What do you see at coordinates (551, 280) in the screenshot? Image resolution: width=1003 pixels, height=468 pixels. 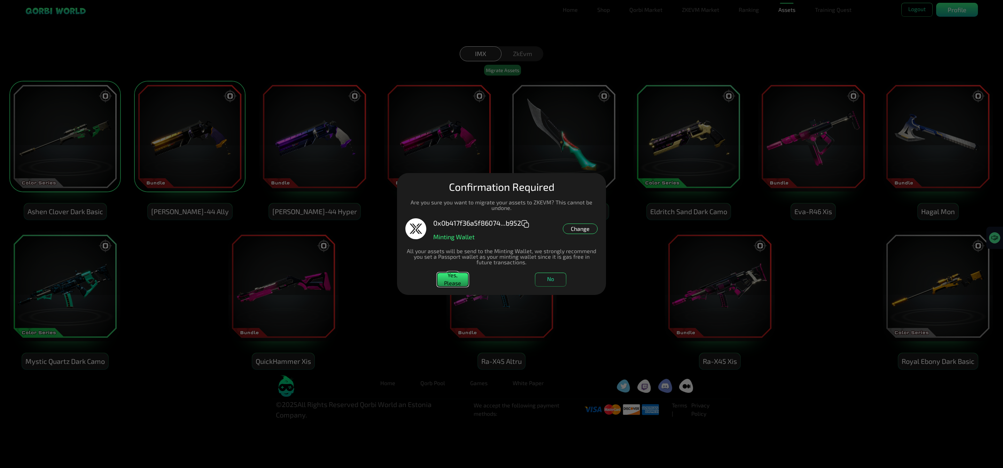 I see `button: No` at bounding box center [551, 280].